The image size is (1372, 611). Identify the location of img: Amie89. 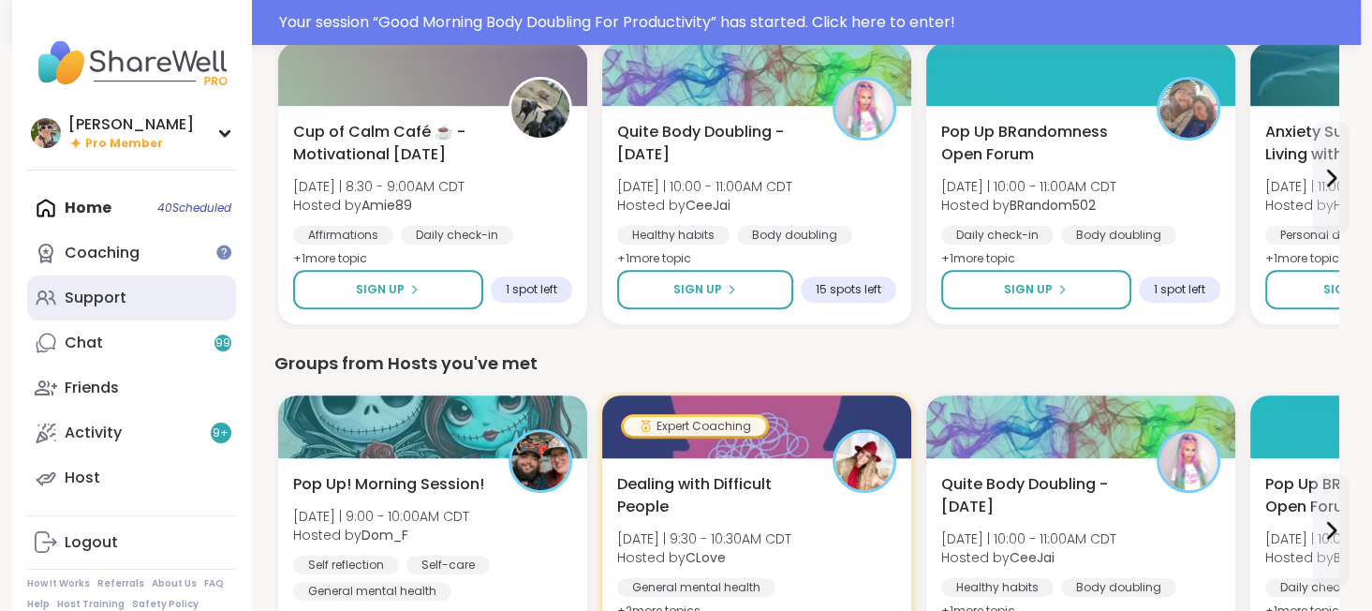
(540, 109).